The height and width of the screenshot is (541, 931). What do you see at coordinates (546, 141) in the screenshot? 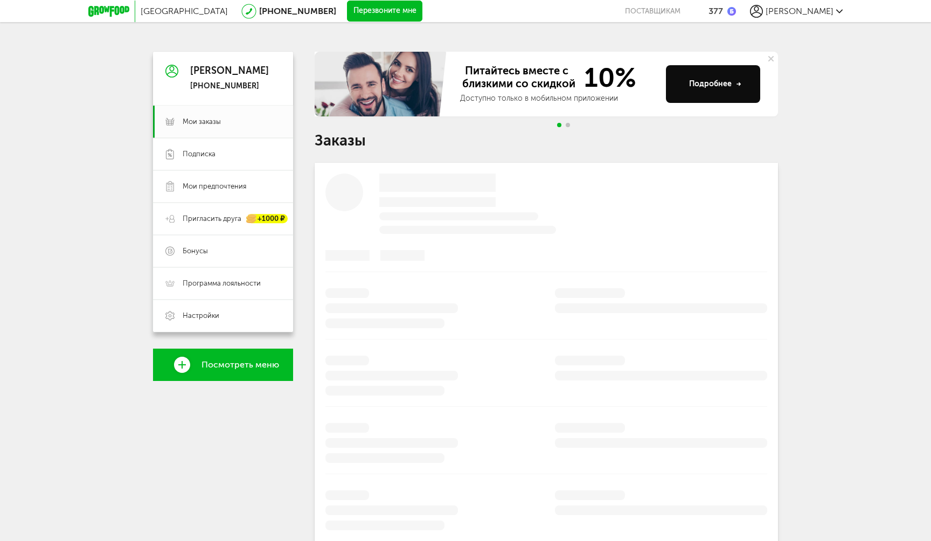
I see `h1: Заказы` at bounding box center [546, 141].